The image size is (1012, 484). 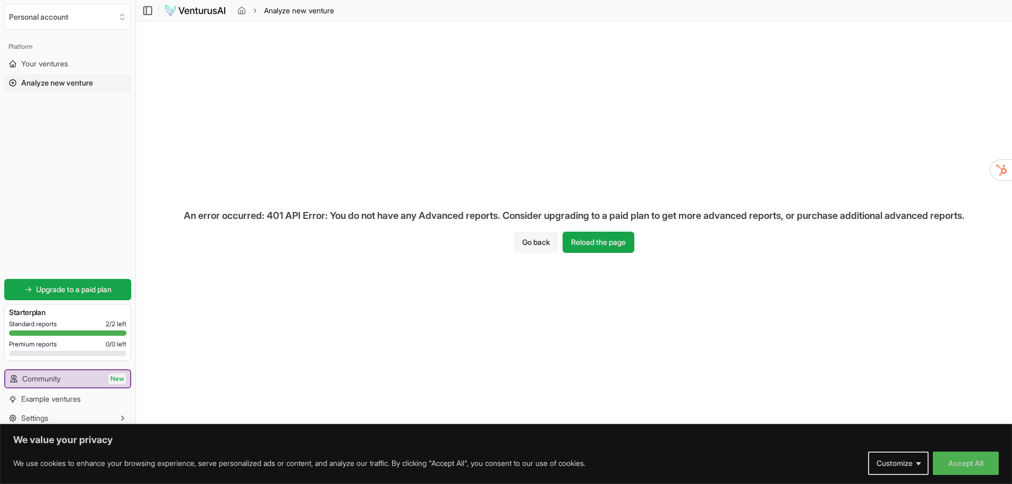 I want to click on button: Customize, so click(x=898, y=463).